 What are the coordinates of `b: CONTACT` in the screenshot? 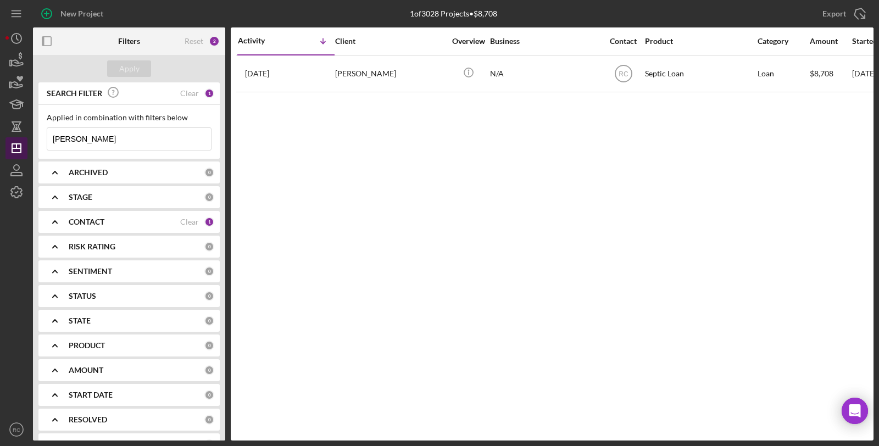 It's located at (86, 222).